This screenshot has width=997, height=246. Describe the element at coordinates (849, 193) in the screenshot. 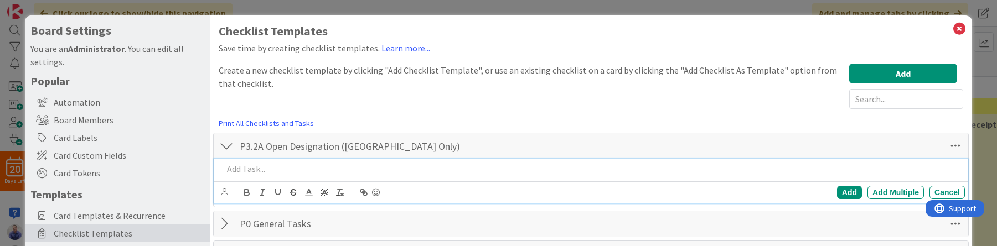

I see `div: Add` at that location.